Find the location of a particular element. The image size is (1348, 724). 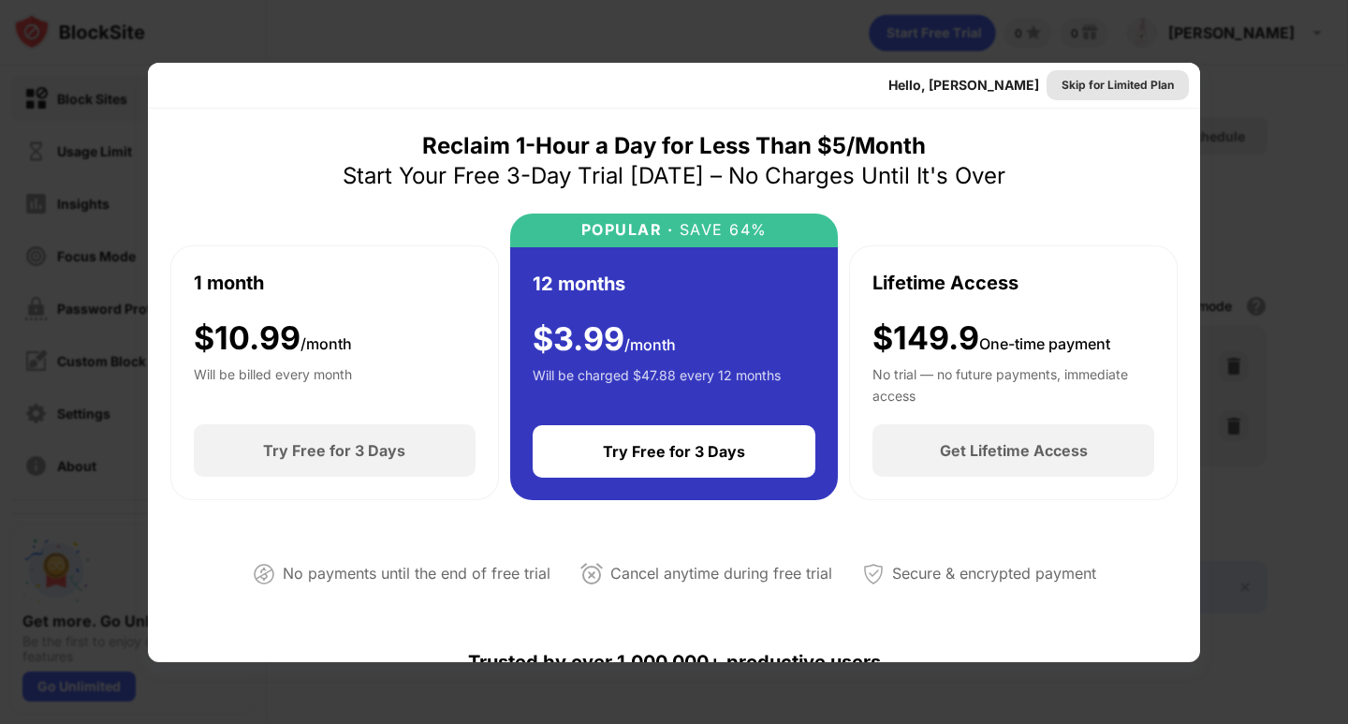

span: One-time payment is located at coordinates (1045, 344).